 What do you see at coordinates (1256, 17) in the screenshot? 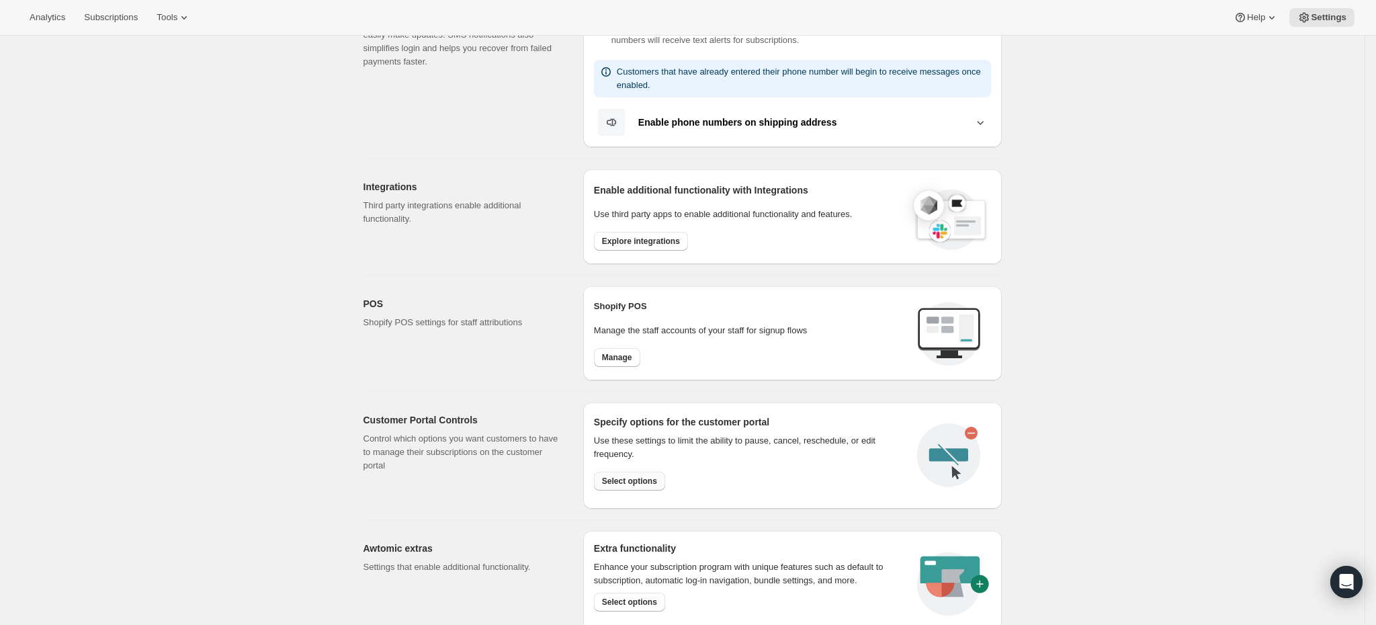
I see `span: Help` at bounding box center [1256, 17].